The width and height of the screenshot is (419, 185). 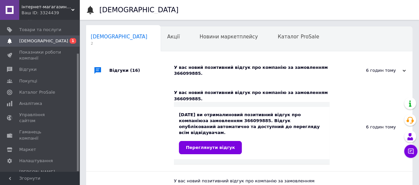 What do you see at coordinates (141, 70) in the screenshot?
I see `div: Відгуки` at bounding box center [141, 70].